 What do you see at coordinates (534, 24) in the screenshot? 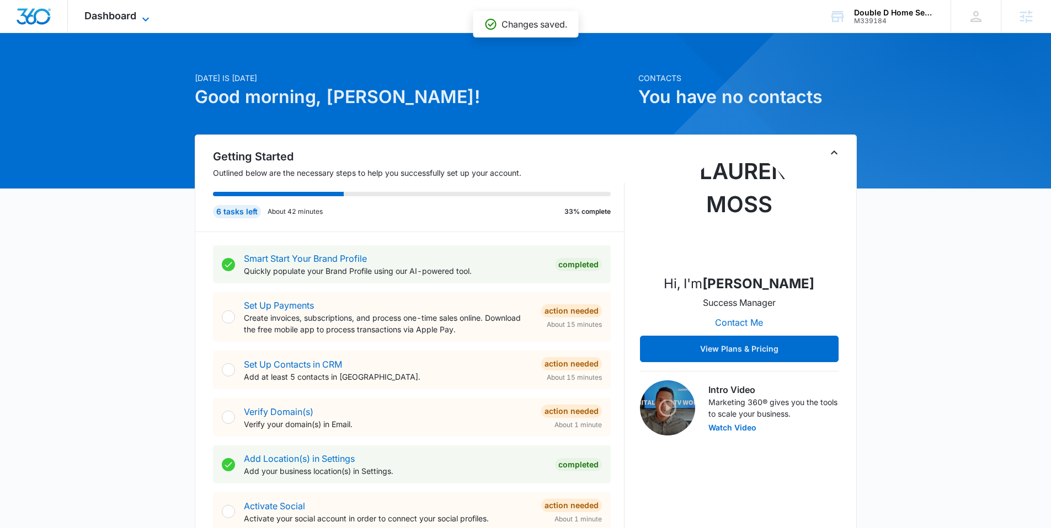
I see `p: Changes saved.` at bounding box center [534, 24].